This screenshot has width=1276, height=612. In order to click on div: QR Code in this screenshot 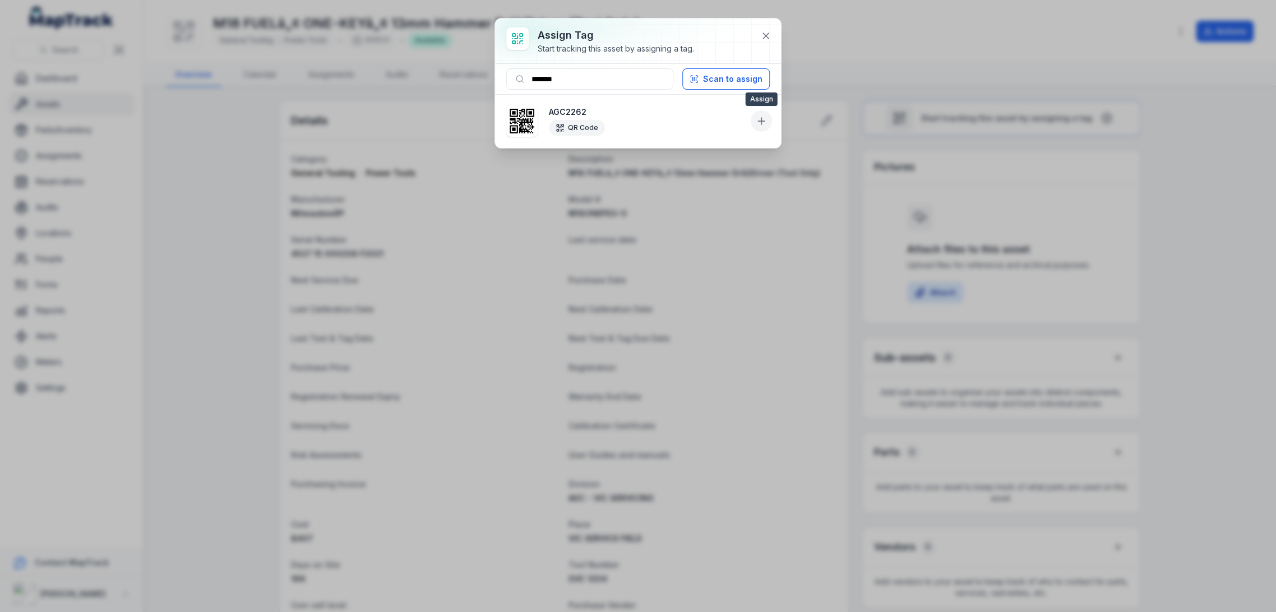, I will do `click(577, 128)`.